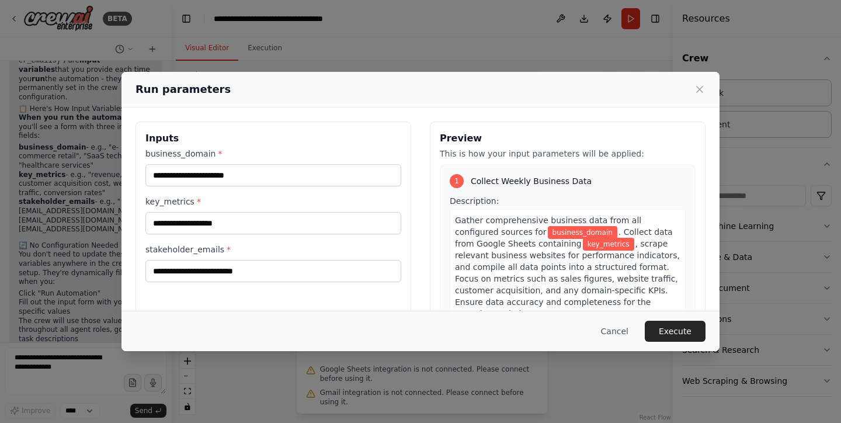 Image resolution: width=841 pixels, height=423 pixels. What do you see at coordinates (609, 244) in the screenshot?
I see `span: Variable: key_metrics` at bounding box center [609, 244].